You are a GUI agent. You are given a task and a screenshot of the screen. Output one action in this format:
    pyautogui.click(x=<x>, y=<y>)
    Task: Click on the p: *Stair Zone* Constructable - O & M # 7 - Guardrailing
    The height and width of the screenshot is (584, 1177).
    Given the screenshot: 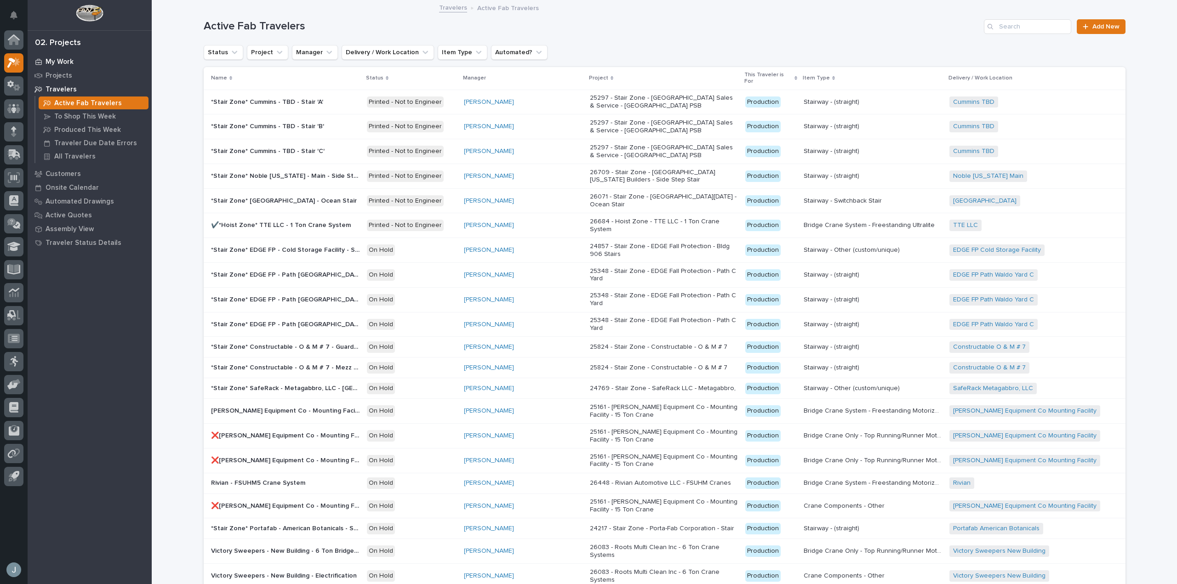 What is the action you would take?
    pyautogui.click(x=286, y=346)
    